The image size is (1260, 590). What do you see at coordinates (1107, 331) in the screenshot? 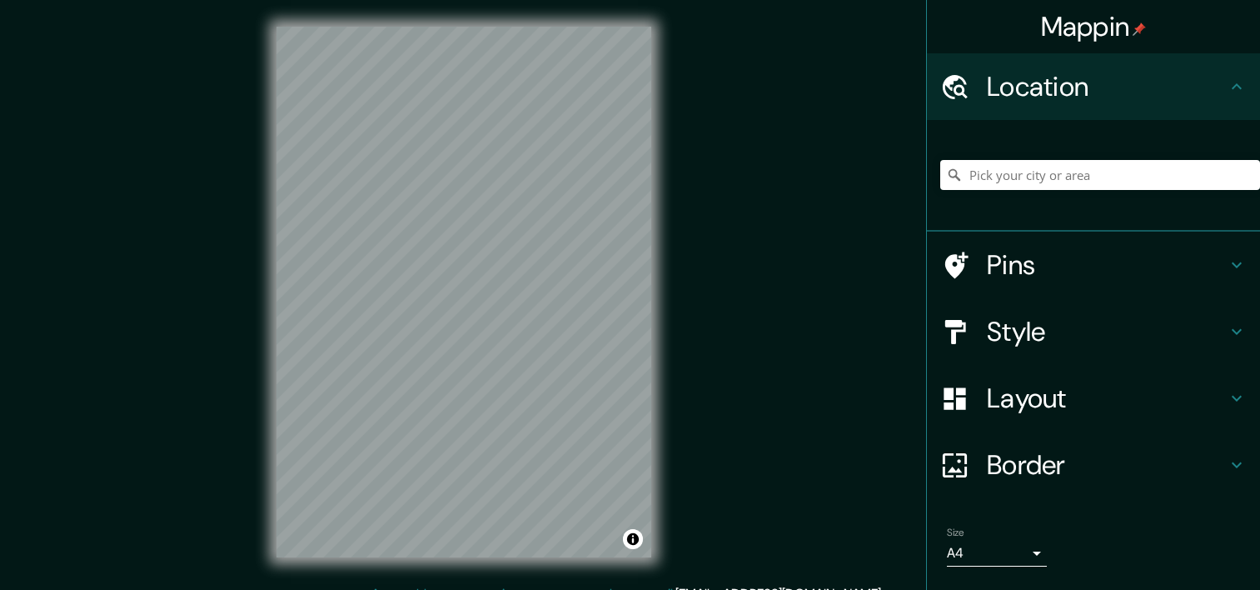
I see `h4: Style` at bounding box center [1107, 331].